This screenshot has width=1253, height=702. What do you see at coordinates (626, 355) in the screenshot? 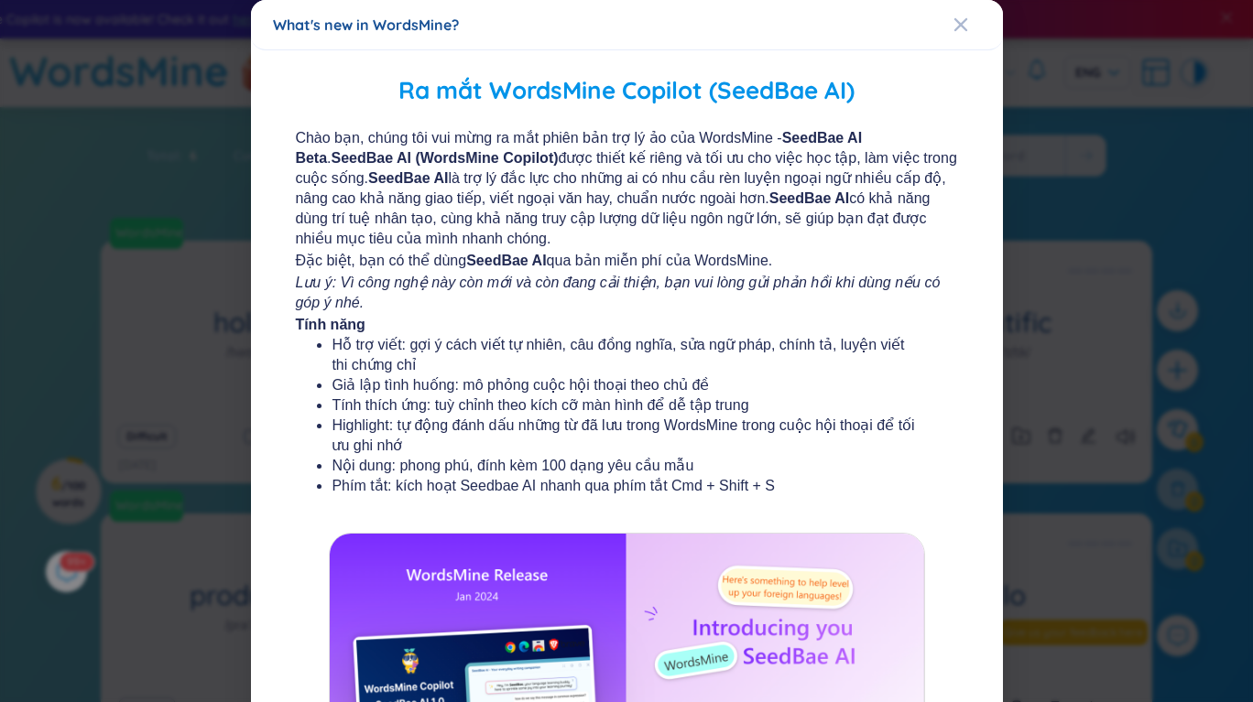
I see `li: Hỗ trợ viết: gợi ý cách viết tự nhiên, câu đồng nghĩa, sửa ngữ pháp, chính tả, luyện viết thi chứ...` at bounding box center [626, 355].